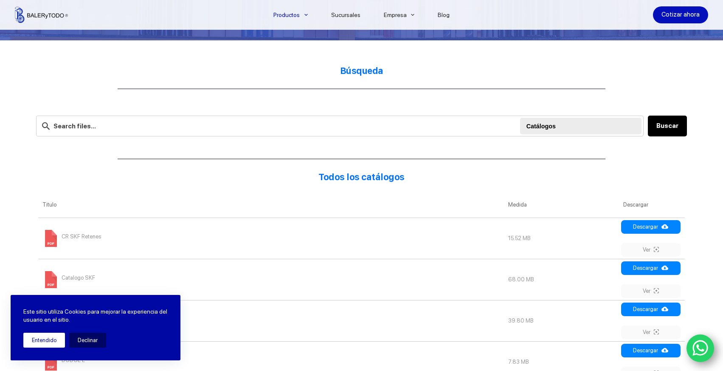 This screenshot has height=371, width=723. Describe the element at coordinates (46, 126) in the screenshot. I see `img: search-24.svg` at that location.